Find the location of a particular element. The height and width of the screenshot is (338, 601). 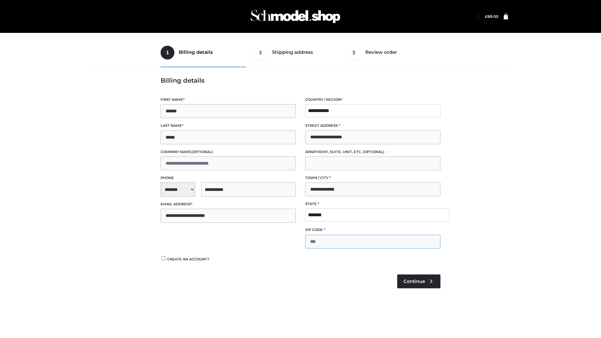

span: Continue is located at coordinates (414, 281).